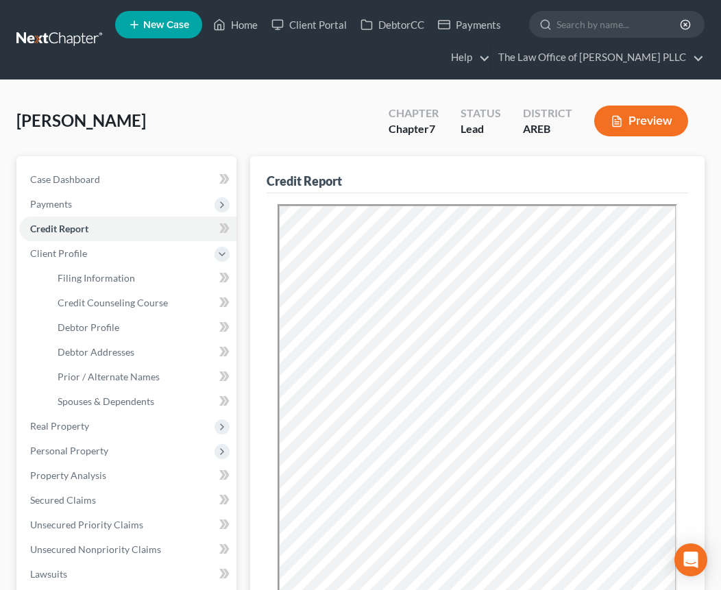  I want to click on div: Lead, so click(480, 129).